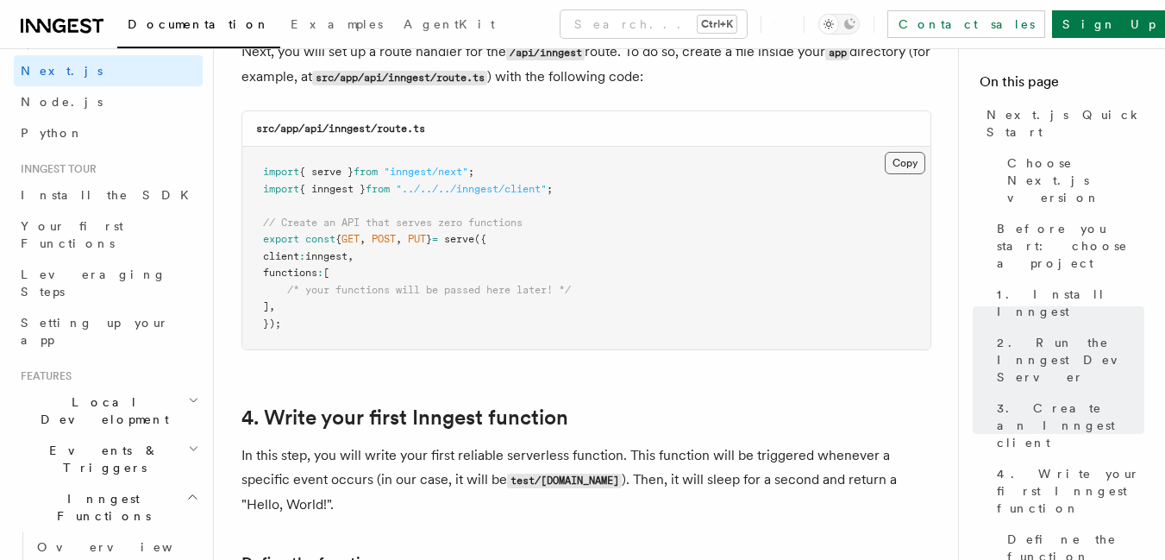 The image size is (1165, 560). Describe the element at coordinates (72, 235) in the screenshot. I see `span: Your first Functions` at that location.